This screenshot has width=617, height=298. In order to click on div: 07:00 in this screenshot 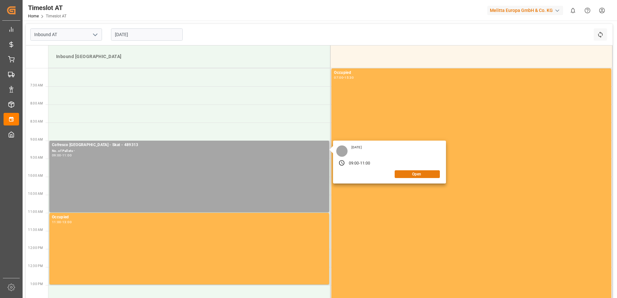, I will do `click(338, 77)`.